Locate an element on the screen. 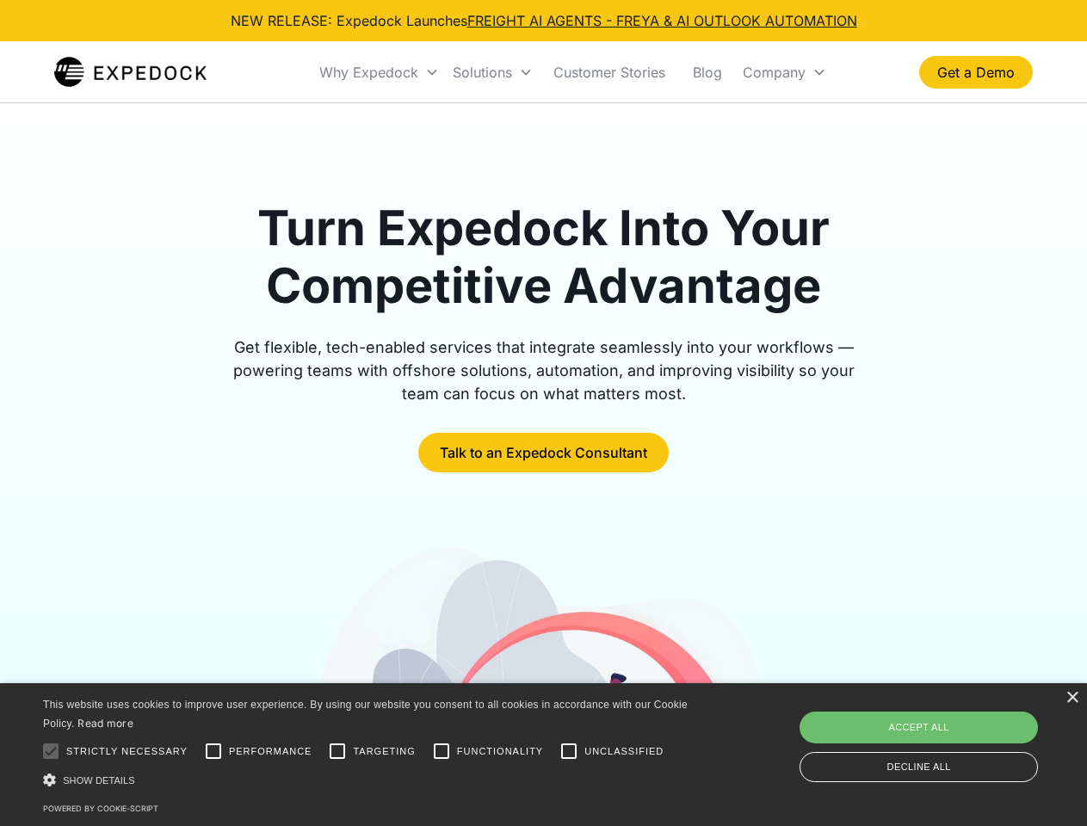 The image size is (1087, 826). img: Expedock Logo is located at coordinates (130, 72).